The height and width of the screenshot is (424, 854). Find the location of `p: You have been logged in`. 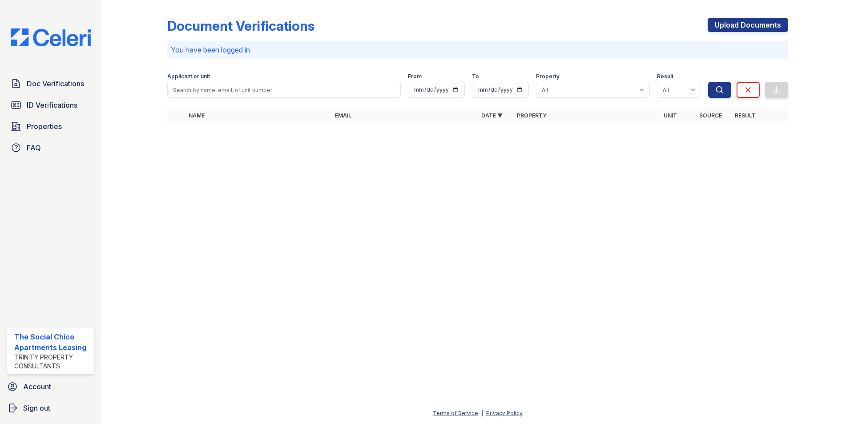

p: You have been logged in is located at coordinates (478, 50).